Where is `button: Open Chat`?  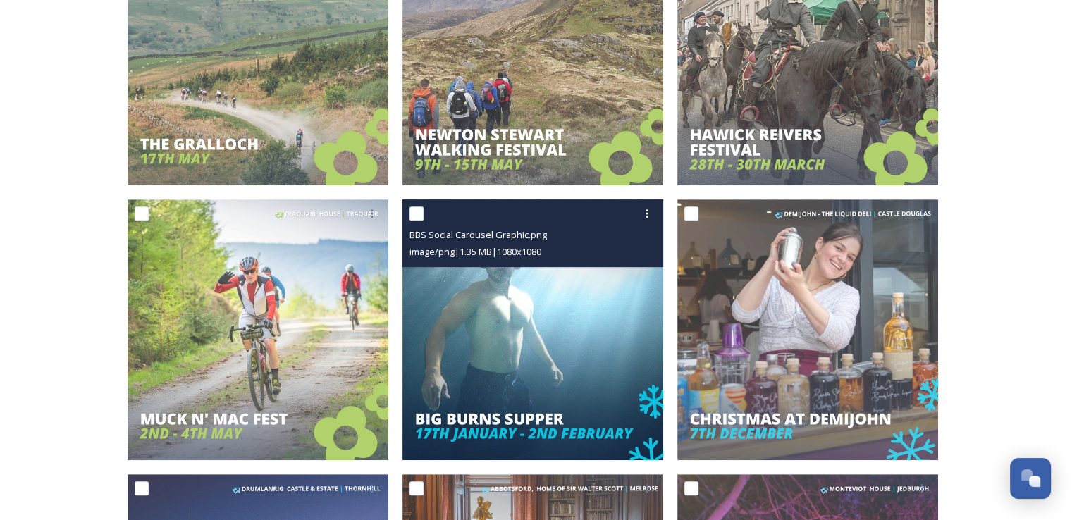
button: Open Chat is located at coordinates (1031, 479).